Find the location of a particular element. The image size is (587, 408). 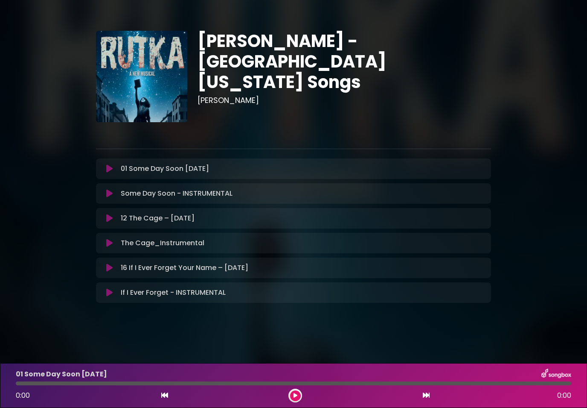

p: If I Ever Forget - INSTRUMENTAL is located at coordinates (173, 292).